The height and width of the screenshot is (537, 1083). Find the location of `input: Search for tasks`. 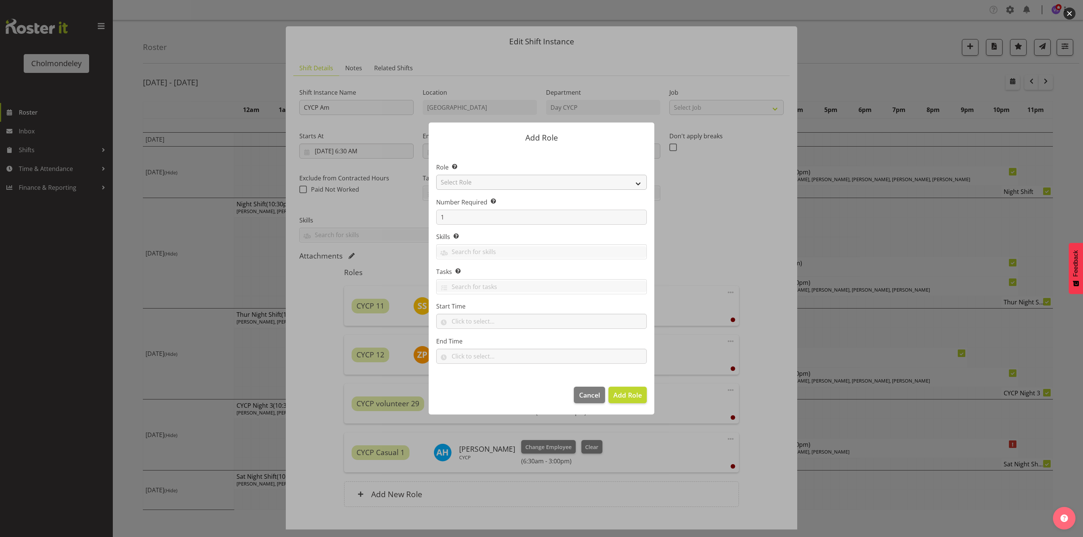

input: Search for tasks is located at coordinates (541, 286).